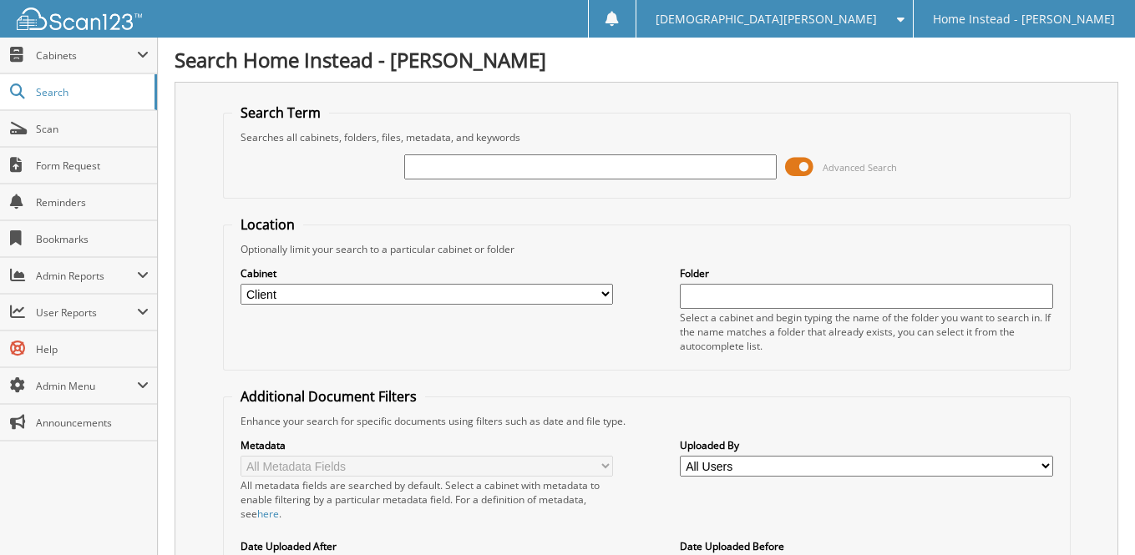 This screenshot has width=1135, height=555. What do you see at coordinates (866, 546) in the screenshot?
I see `label: Date Uploaded Before` at bounding box center [866, 546].